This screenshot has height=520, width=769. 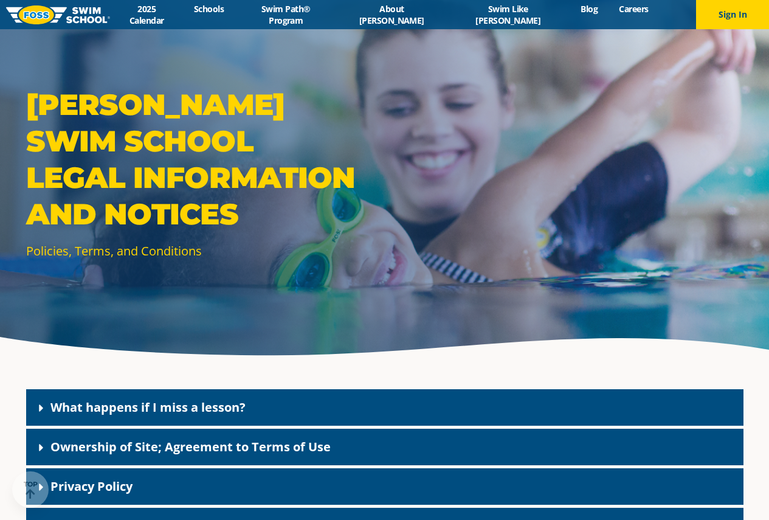 I want to click on a: Ownership of Site; Agreement to Terms of Use, so click(x=190, y=446).